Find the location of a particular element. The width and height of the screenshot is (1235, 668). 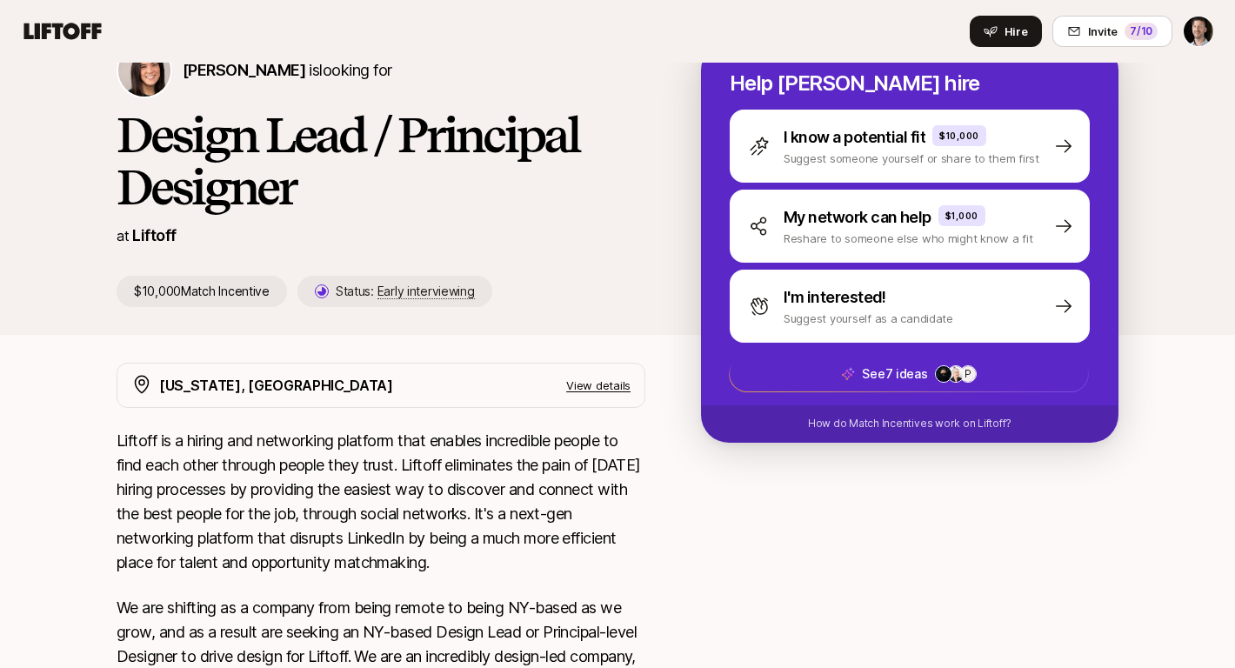

p: See 7 ideas is located at coordinates (894, 374).